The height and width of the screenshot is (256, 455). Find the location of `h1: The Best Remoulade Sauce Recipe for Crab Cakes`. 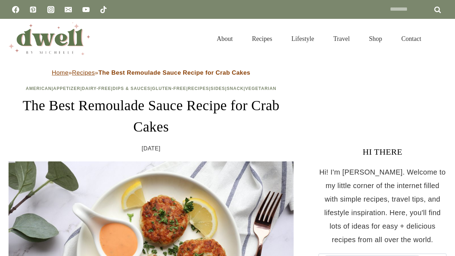

h1: The Best Remoulade Sauce Recipe for Crab Cakes is located at coordinates (151, 116).